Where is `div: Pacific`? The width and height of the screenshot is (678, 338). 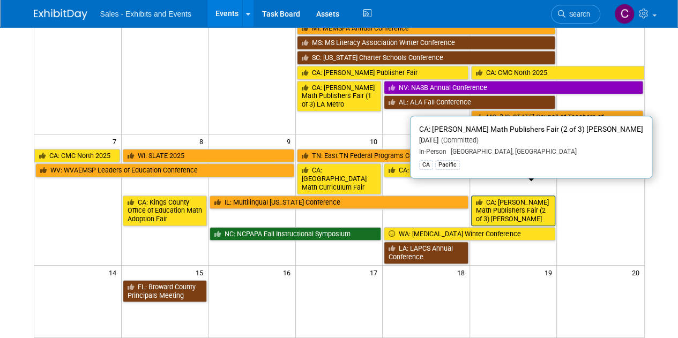 div: Pacific is located at coordinates (447, 165).